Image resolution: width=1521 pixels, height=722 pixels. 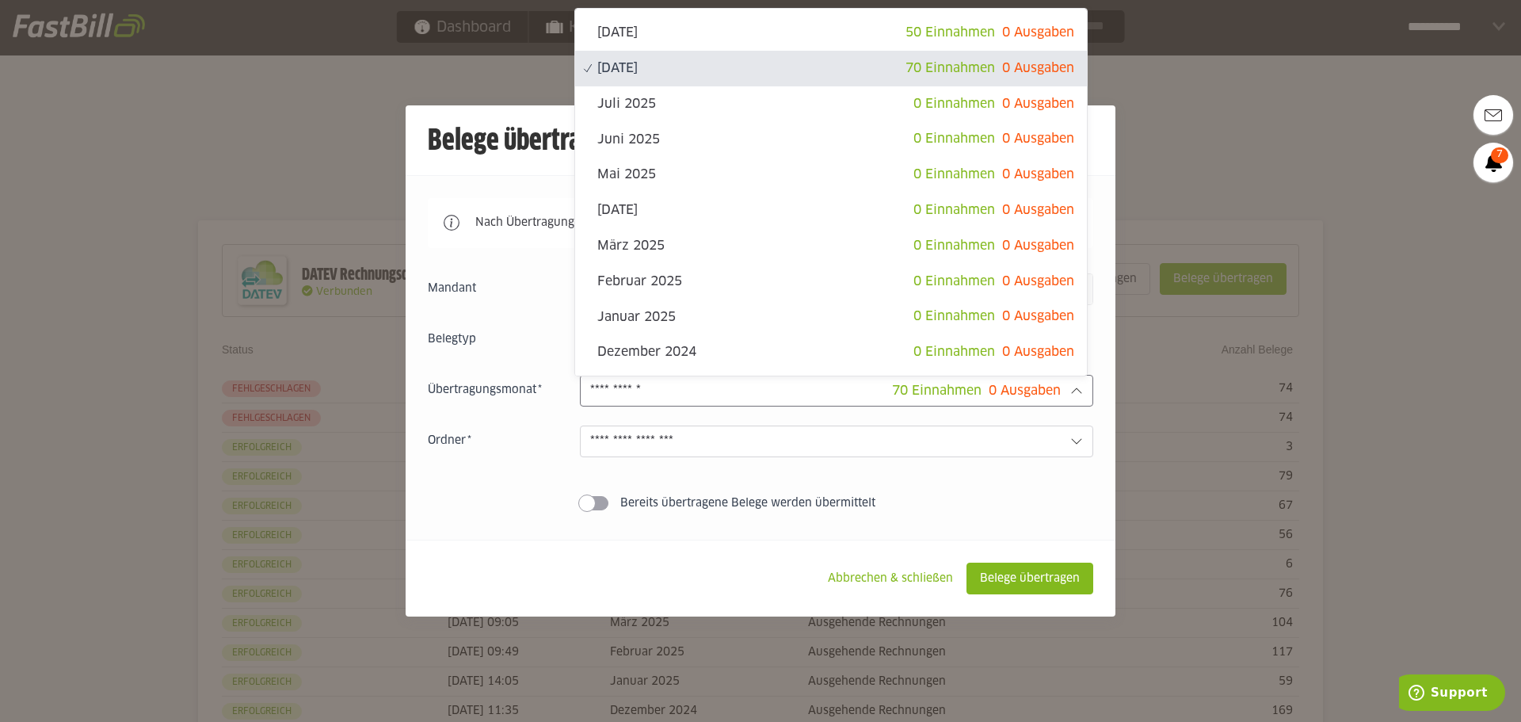 I want to click on sl-option: Februar 2025, so click(x=831, y=281).